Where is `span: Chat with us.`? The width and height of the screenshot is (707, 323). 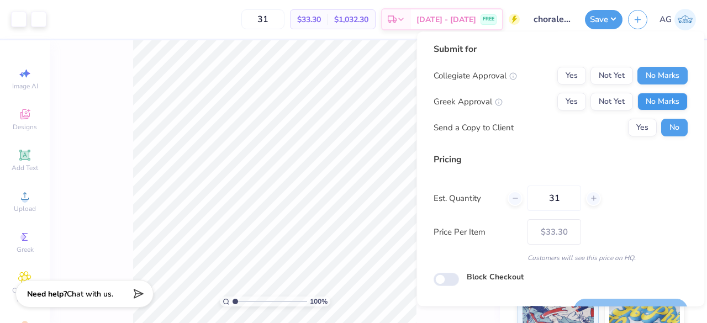 span: Chat with us. is located at coordinates (90, 294).